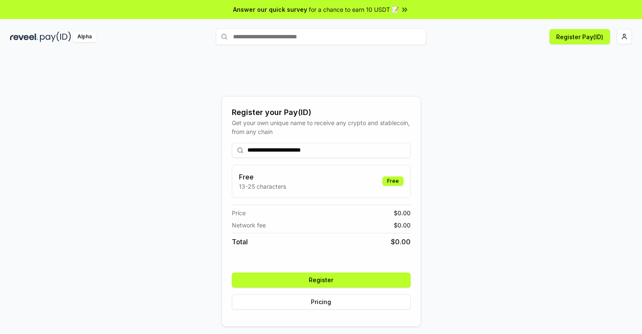 The image size is (642, 334). What do you see at coordinates (321, 280) in the screenshot?
I see `button: Register` at bounding box center [321, 280].